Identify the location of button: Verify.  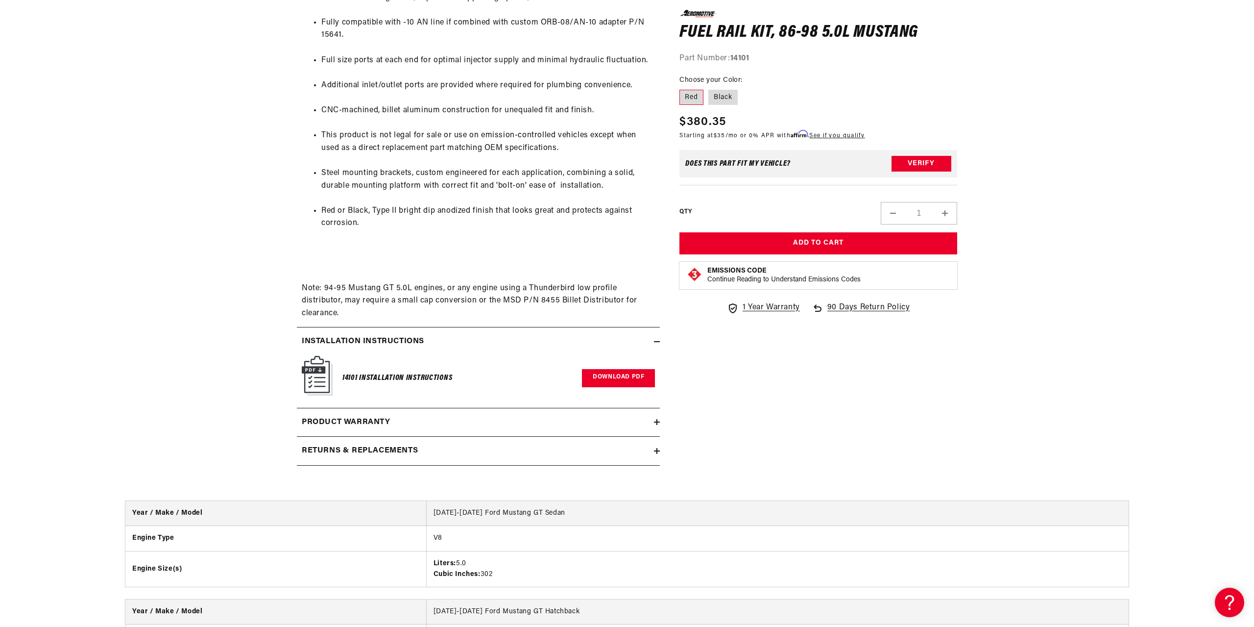
(922, 164).